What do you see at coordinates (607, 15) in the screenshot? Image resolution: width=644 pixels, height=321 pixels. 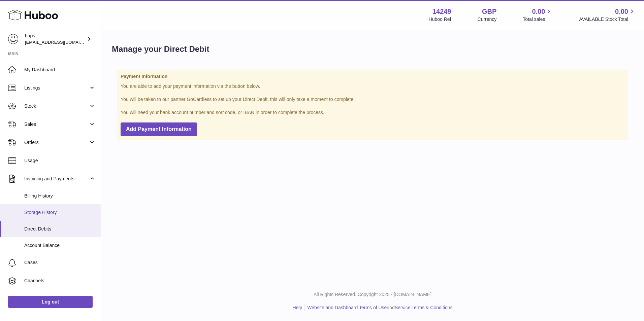 I see `a: 0.00 AVAILABLE Stock Total` at bounding box center [607, 15].